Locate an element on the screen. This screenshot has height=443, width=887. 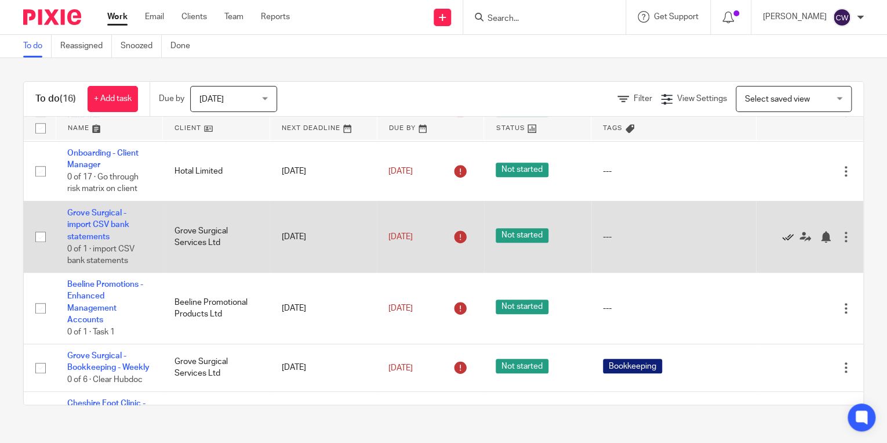
span: Tags is located at coordinates (613, 128).